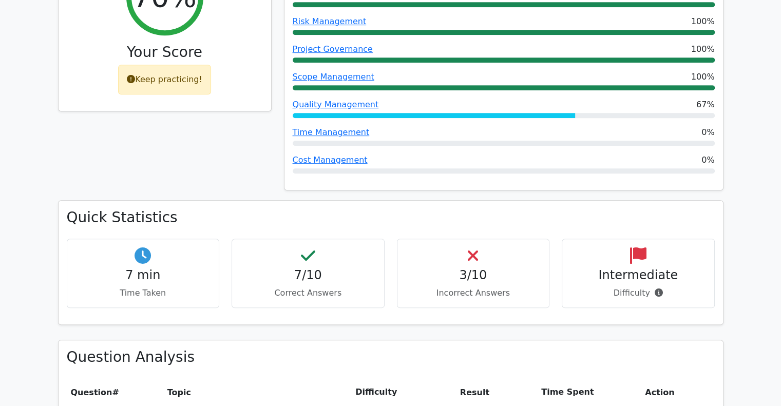 The height and width of the screenshot is (406, 781). What do you see at coordinates (308, 275) in the screenshot?
I see `h4: 7/10` at bounding box center [308, 275].